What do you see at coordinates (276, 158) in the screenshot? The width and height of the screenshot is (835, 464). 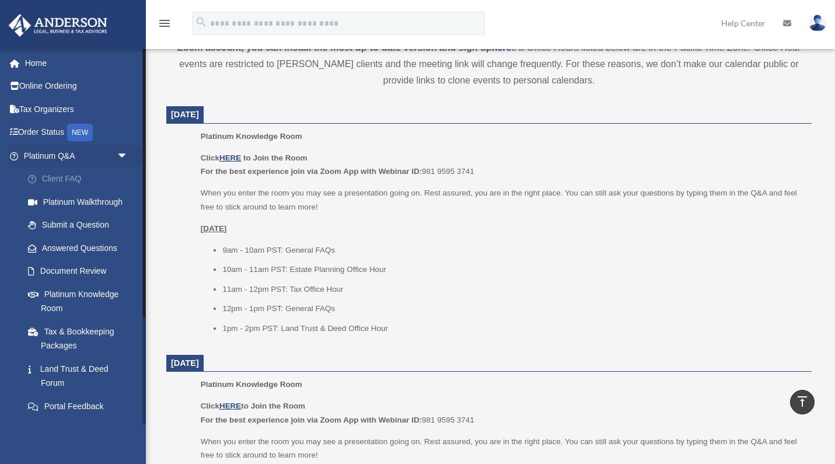 I see `b: to Join the Room` at bounding box center [276, 158].